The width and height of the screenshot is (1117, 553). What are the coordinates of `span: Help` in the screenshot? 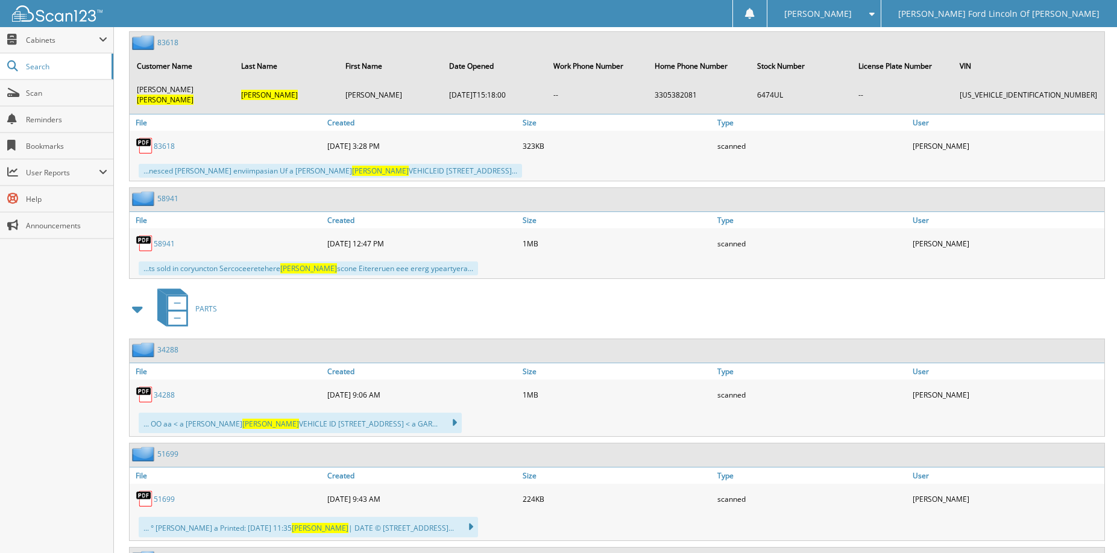 It's located at (66, 199).